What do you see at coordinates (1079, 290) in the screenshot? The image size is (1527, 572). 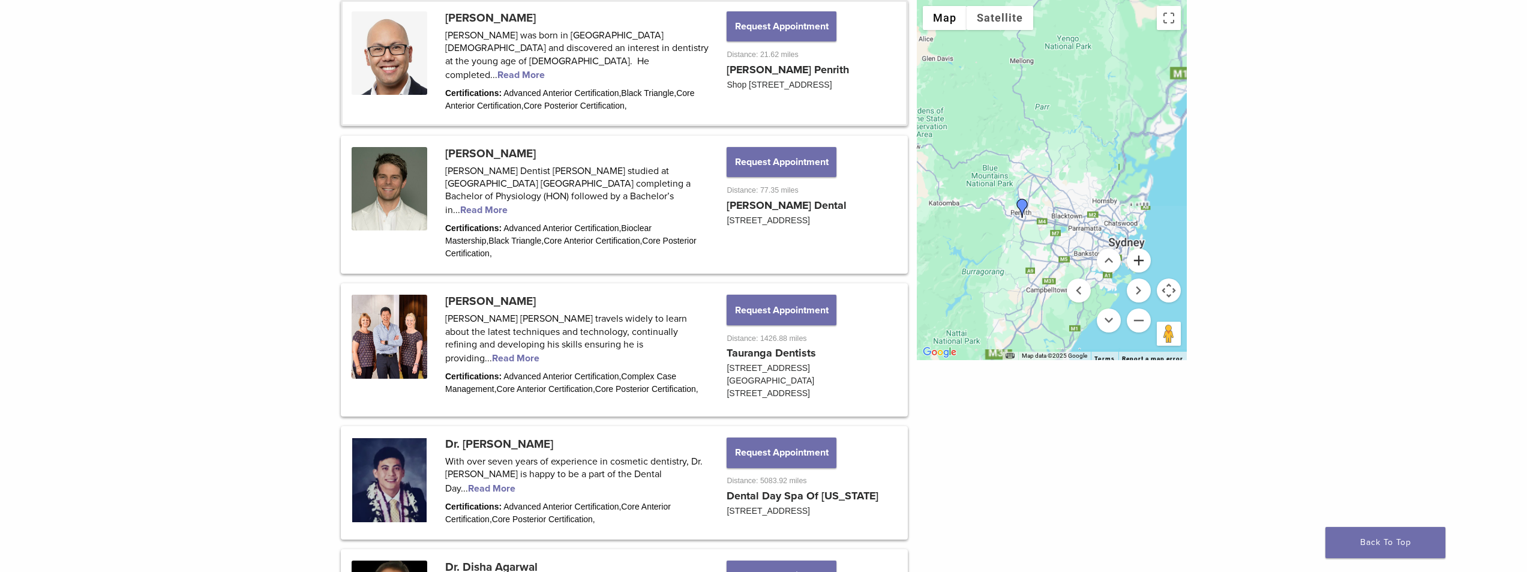 I see `button: Move left` at bounding box center [1079, 290].